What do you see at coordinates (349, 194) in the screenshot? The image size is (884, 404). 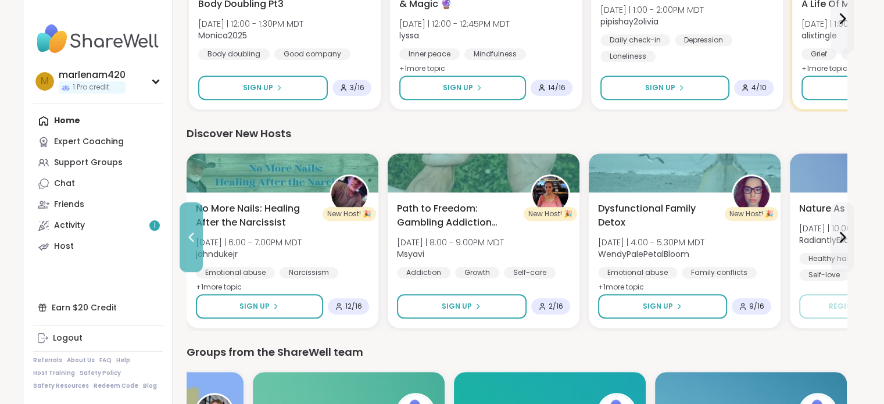 I see `img: johndukejr` at bounding box center [349, 194].